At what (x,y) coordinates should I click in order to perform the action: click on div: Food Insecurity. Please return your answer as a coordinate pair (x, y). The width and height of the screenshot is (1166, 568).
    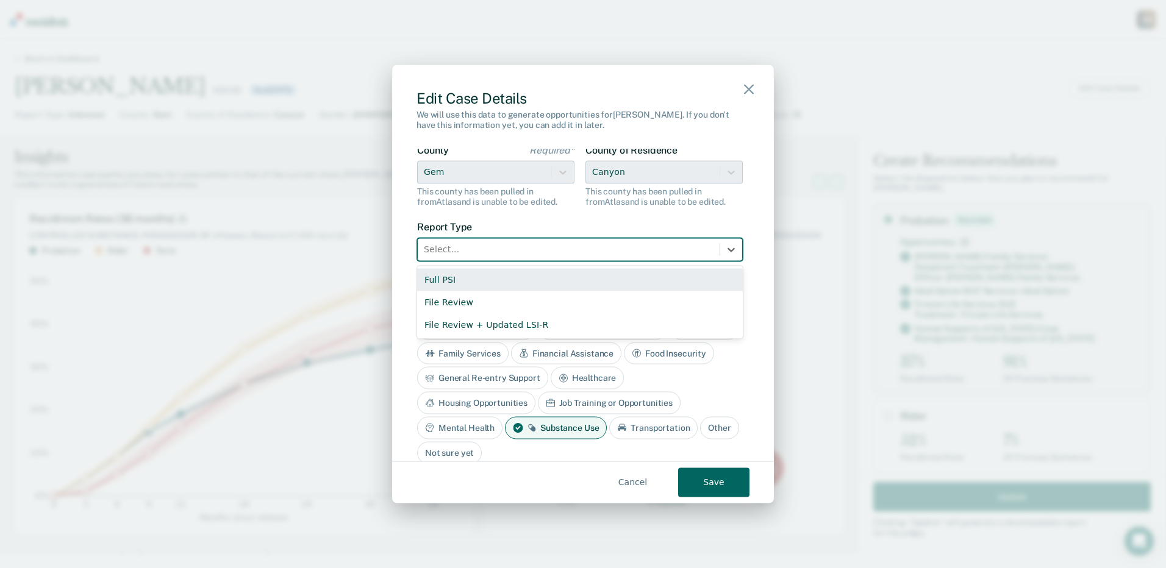
    Looking at the image, I should click on (669, 353).